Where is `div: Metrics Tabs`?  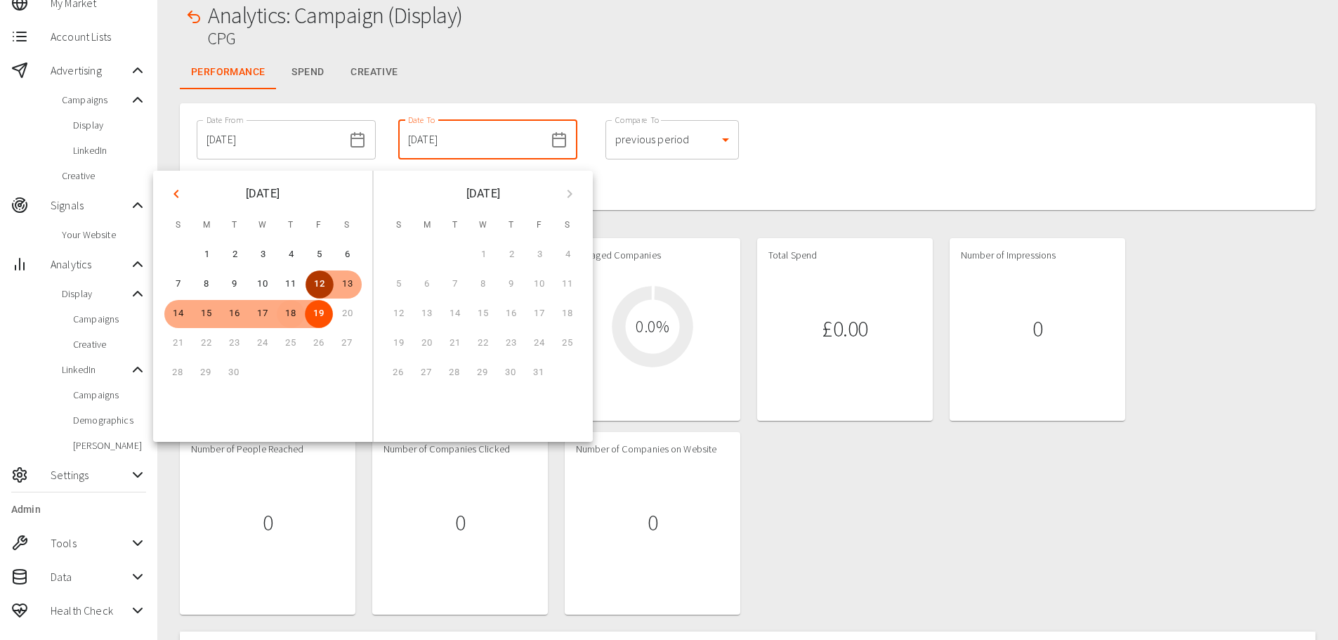
div: Metrics Tabs is located at coordinates (747, 72).